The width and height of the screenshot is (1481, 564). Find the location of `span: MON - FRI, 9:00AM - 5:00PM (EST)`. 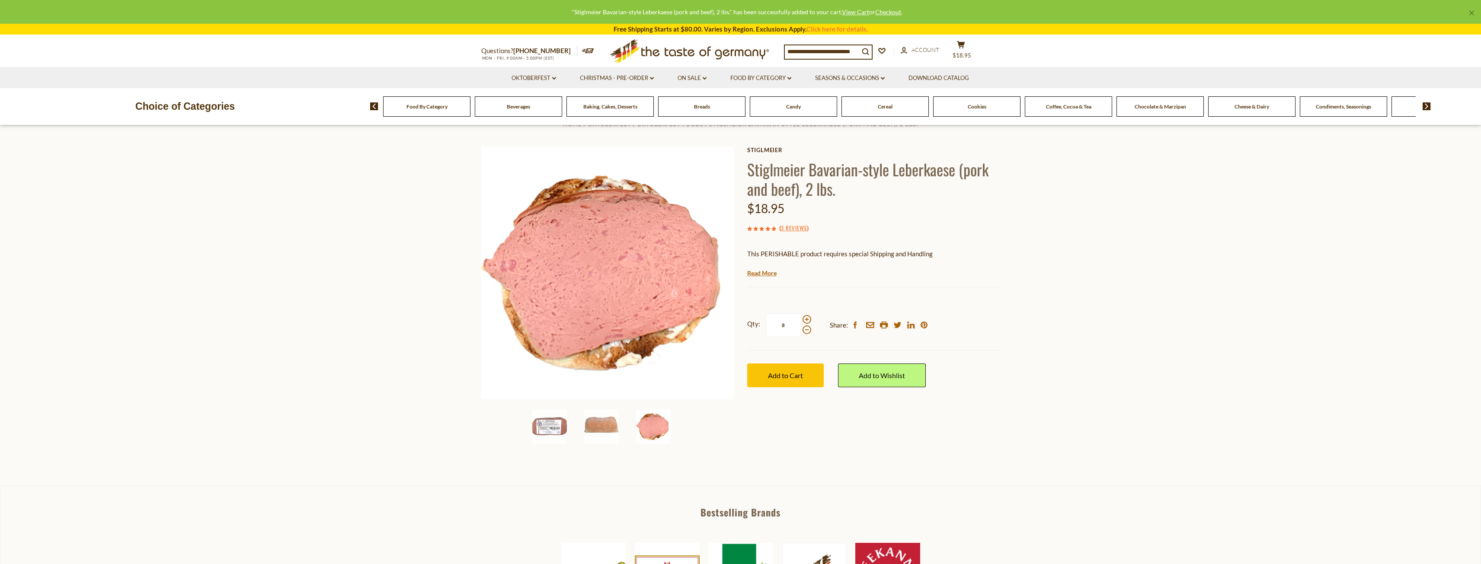

span: MON - FRI, 9:00AM - 5:00PM (EST) is located at coordinates (518, 58).